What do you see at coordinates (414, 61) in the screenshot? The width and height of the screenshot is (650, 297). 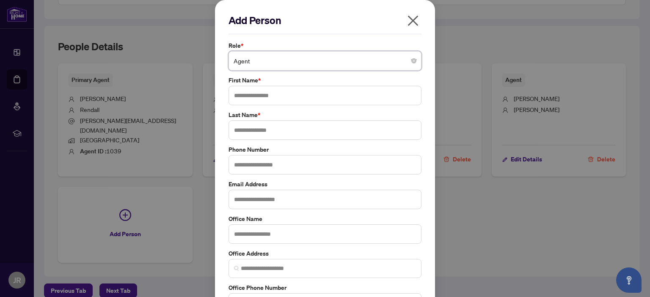 I see `span: close-circle` at bounding box center [414, 61].